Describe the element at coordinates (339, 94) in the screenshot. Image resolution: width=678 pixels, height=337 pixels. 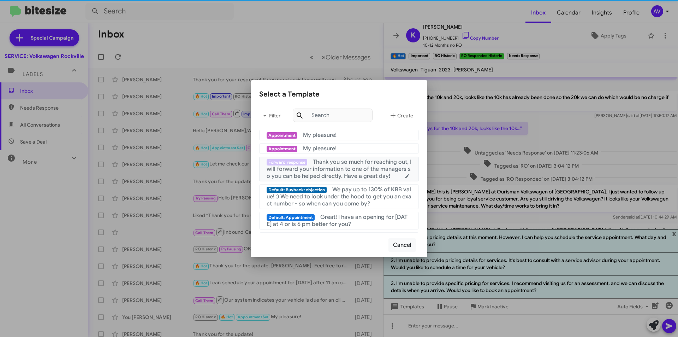
I see `div: Select a Template` at that location.